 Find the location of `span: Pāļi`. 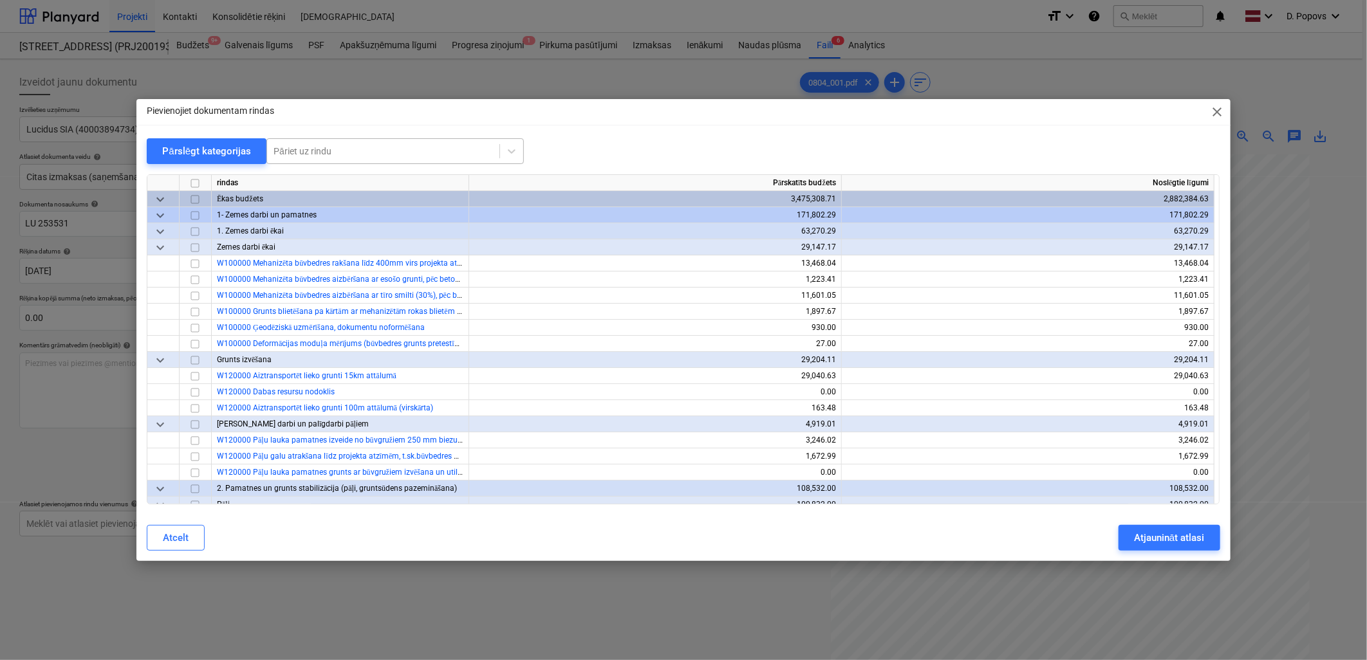

span: Pāļi is located at coordinates (223, 504).